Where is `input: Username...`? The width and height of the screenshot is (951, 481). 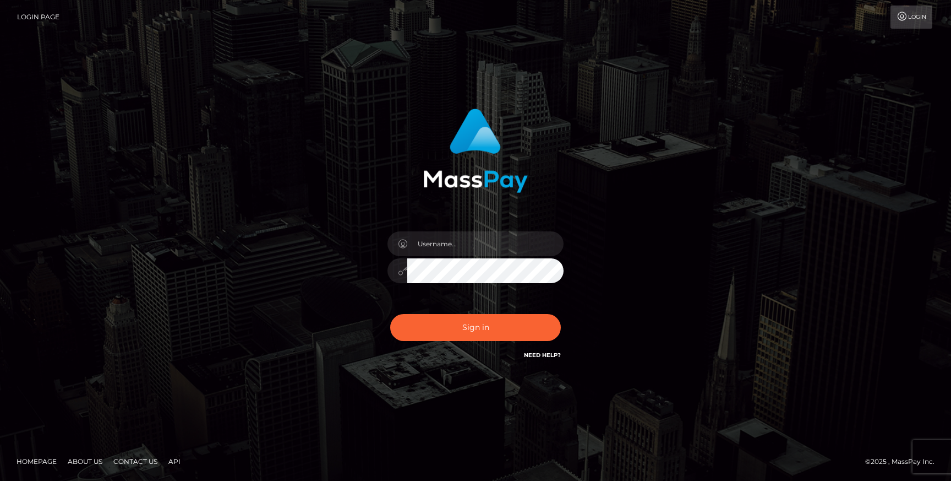
input: Username... is located at coordinates (486, 243).